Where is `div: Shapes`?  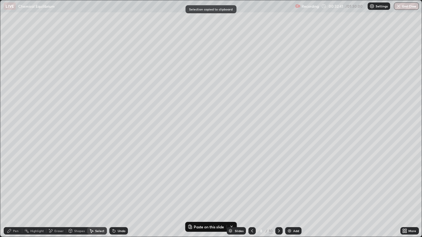
div: Shapes is located at coordinates (79, 231).